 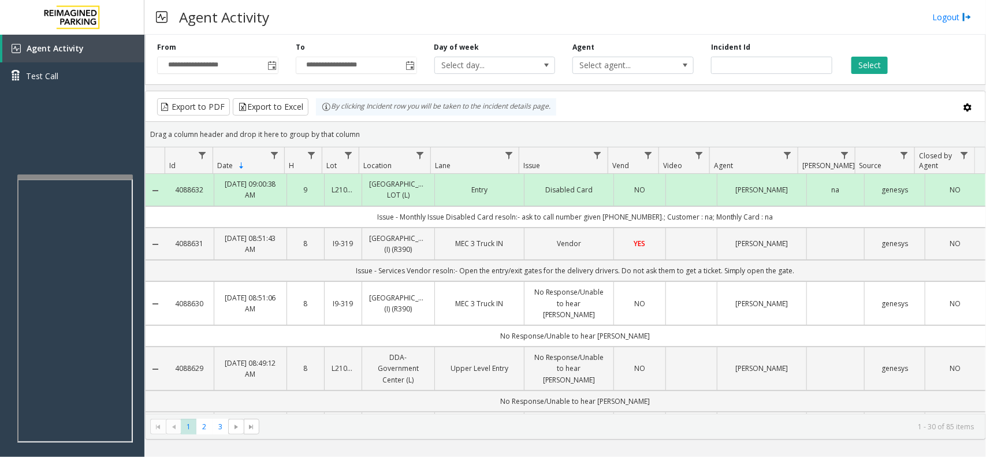 I want to click on a: Location Filter Menu, so click(x=420, y=155).